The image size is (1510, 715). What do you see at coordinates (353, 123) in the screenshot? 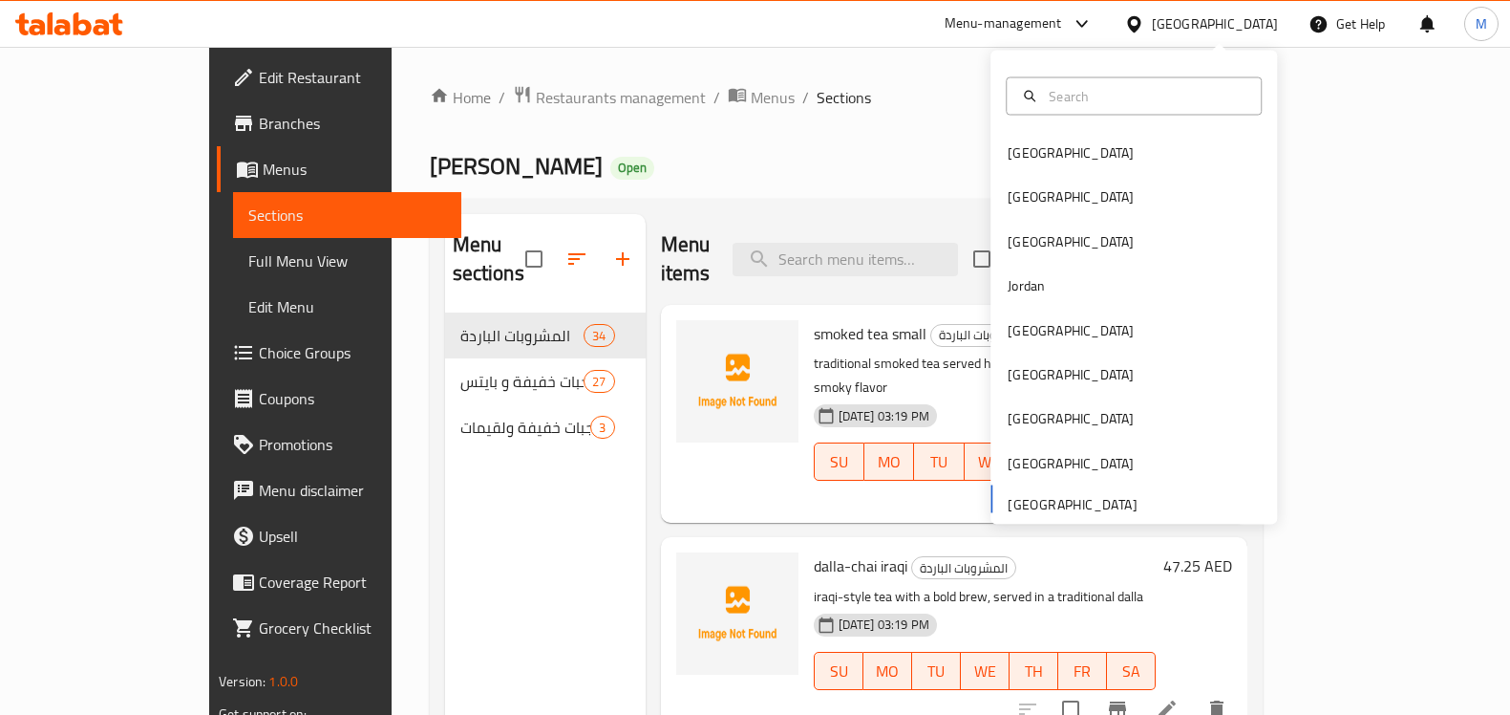
I see `span: Branches` at bounding box center [353, 123].